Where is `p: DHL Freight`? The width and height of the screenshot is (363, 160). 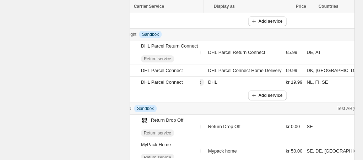
p: DHL Freight is located at coordinates (125, 34).